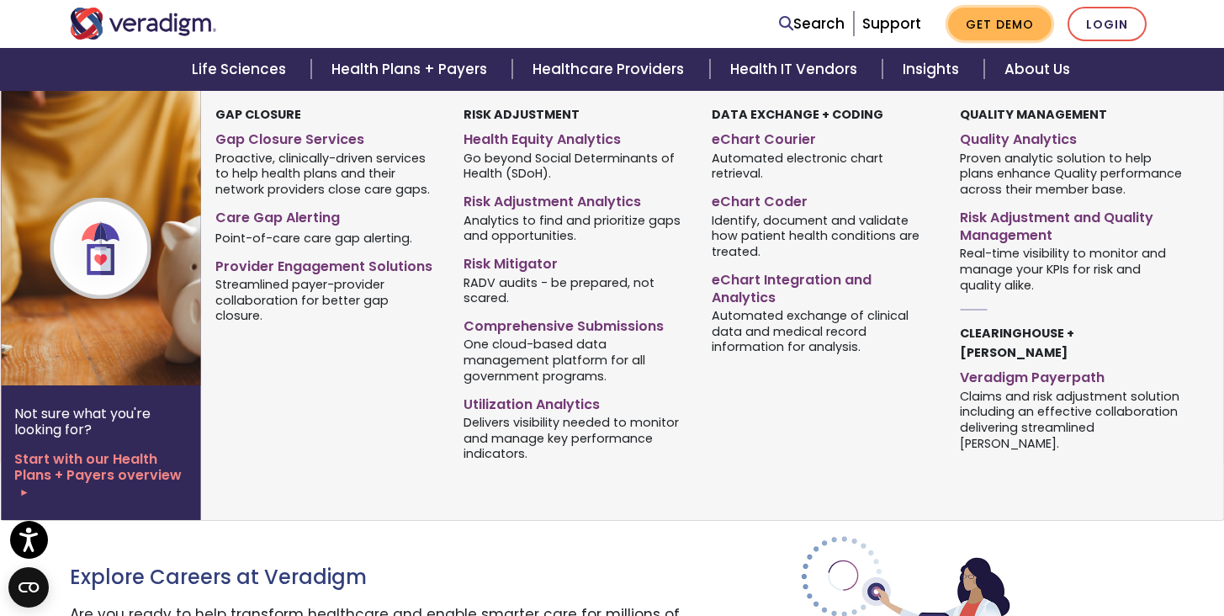 This screenshot has width=1224, height=616. I want to click on strong: Gap Closure, so click(258, 114).